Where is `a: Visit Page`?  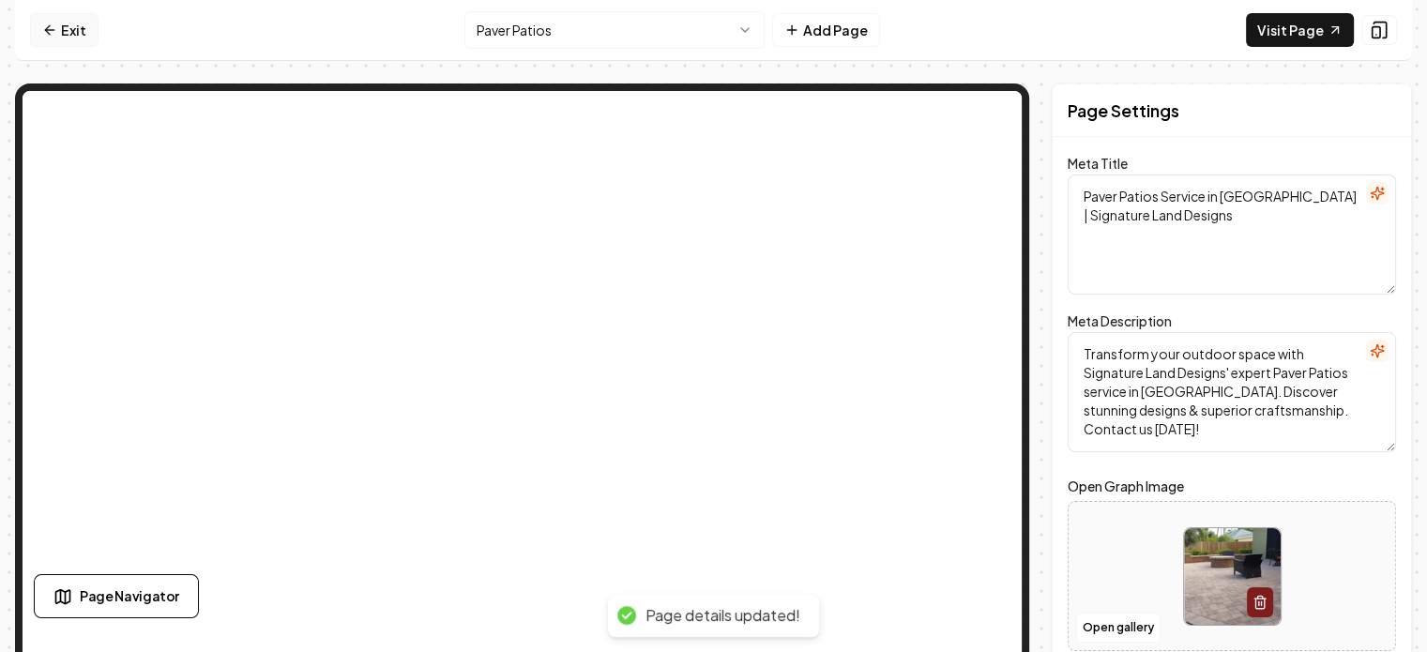
a: Visit Page is located at coordinates (1300, 30).